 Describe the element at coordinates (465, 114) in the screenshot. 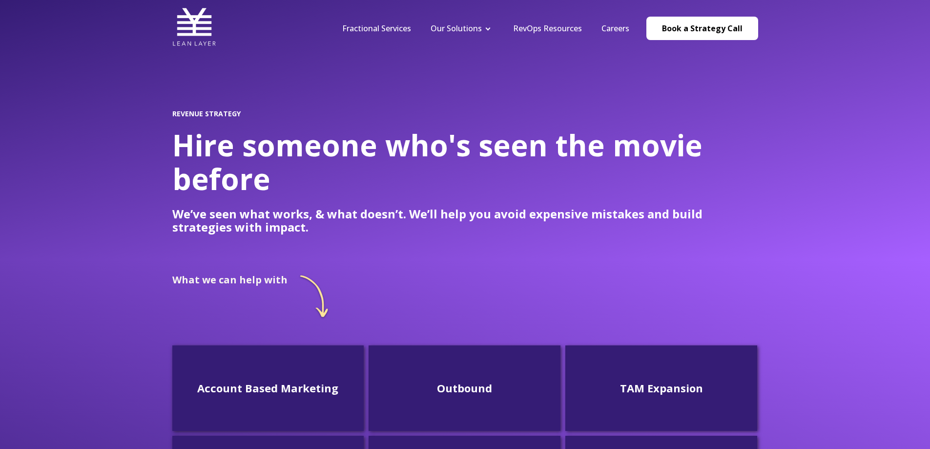

I see `h2: REVENUE STRATEGY` at that location.